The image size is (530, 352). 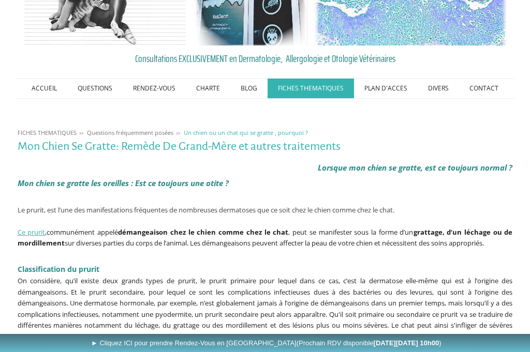 What do you see at coordinates (415, 168) in the screenshot?
I see `em: Lorsque mon chien se gratte, est ce toujours normal ?` at bounding box center [415, 168].